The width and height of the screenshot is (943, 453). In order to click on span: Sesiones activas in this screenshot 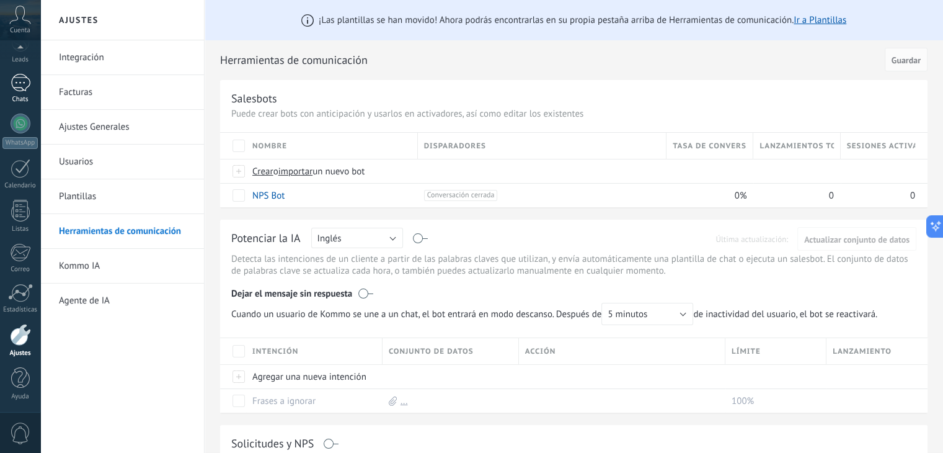, I will do `click(881, 146)`.